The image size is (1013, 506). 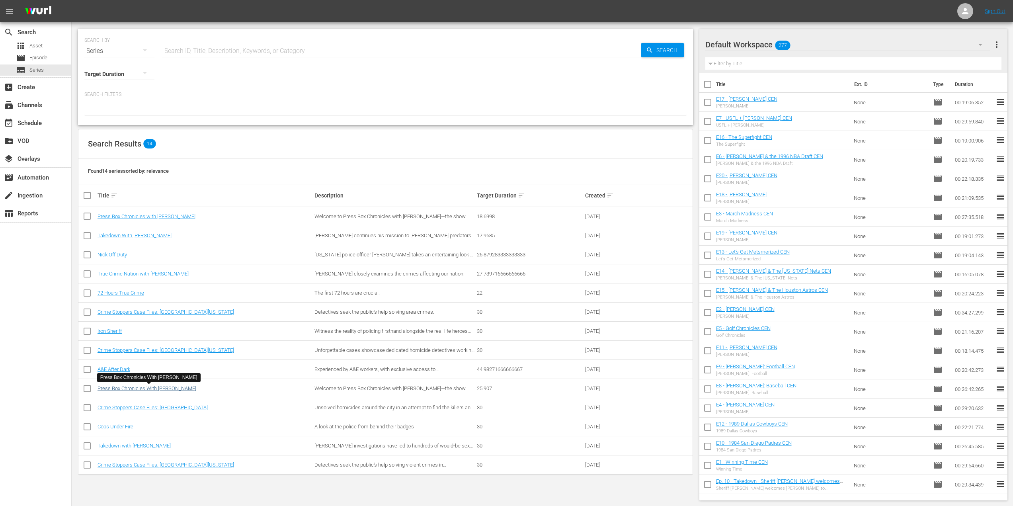 I want to click on td: 00:29:59.840, so click(x=974, y=121).